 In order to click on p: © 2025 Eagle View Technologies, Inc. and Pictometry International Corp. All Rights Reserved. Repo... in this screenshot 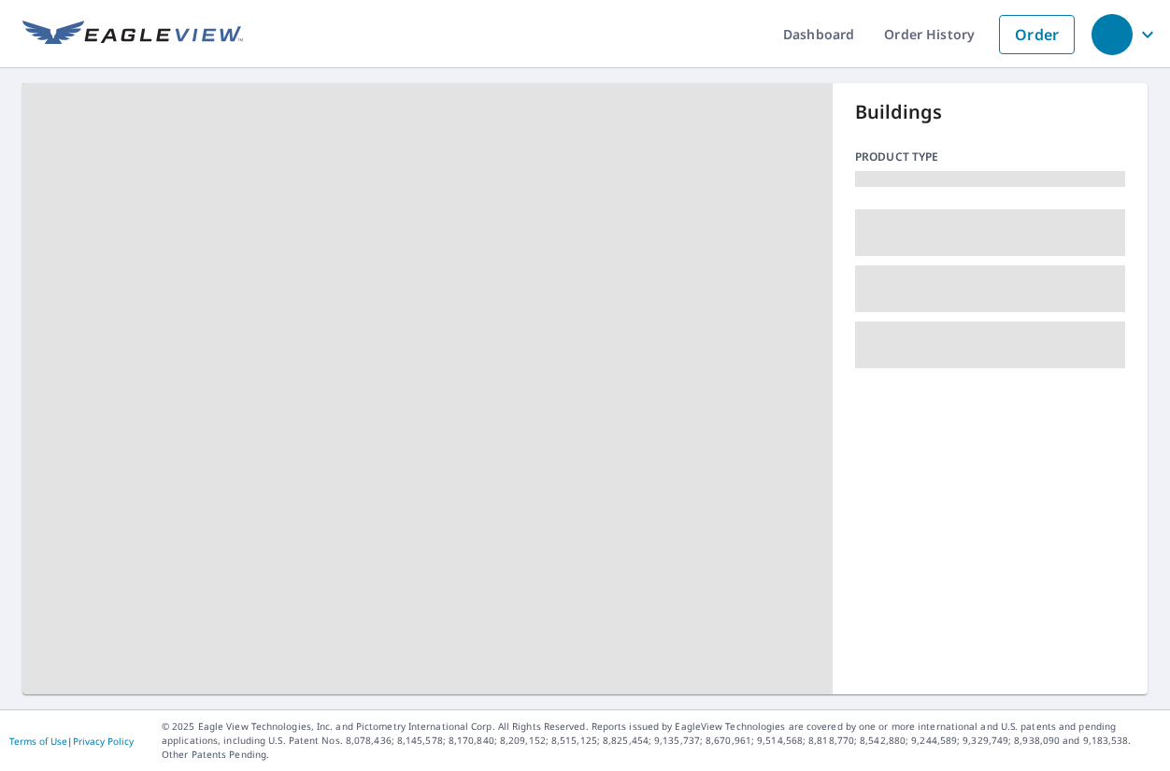, I will do `click(661, 740)`.